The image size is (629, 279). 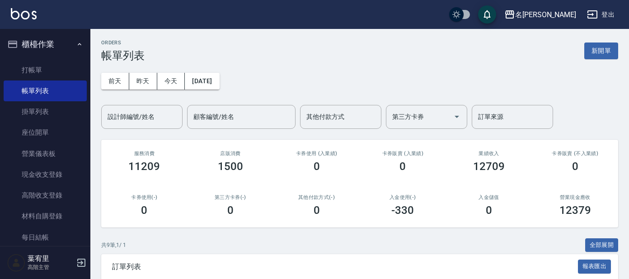 What do you see at coordinates (45, 154) in the screenshot?
I see `a: 營業儀表板` at bounding box center [45, 154].